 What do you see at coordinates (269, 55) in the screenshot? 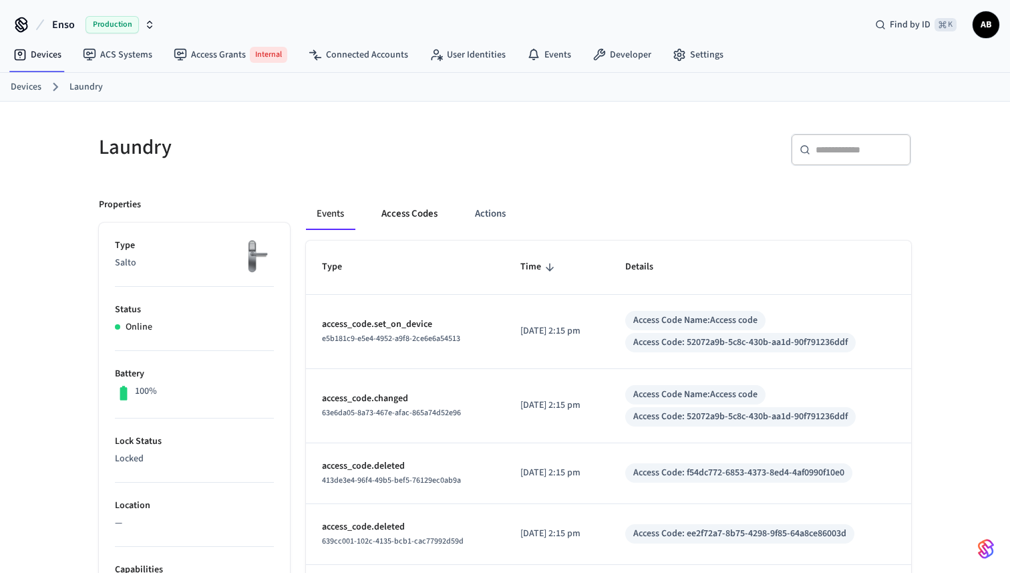
I see `span: Internal` at bounding box center [269, 55].